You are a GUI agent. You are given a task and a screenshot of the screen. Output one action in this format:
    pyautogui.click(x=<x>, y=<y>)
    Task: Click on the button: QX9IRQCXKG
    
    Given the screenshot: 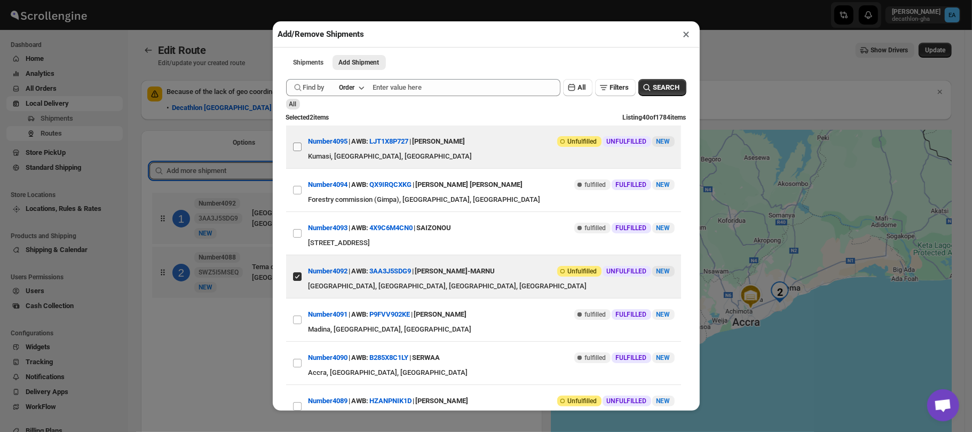 What is the action you would take?
    pyautogui.click(x=391, y=184)
    